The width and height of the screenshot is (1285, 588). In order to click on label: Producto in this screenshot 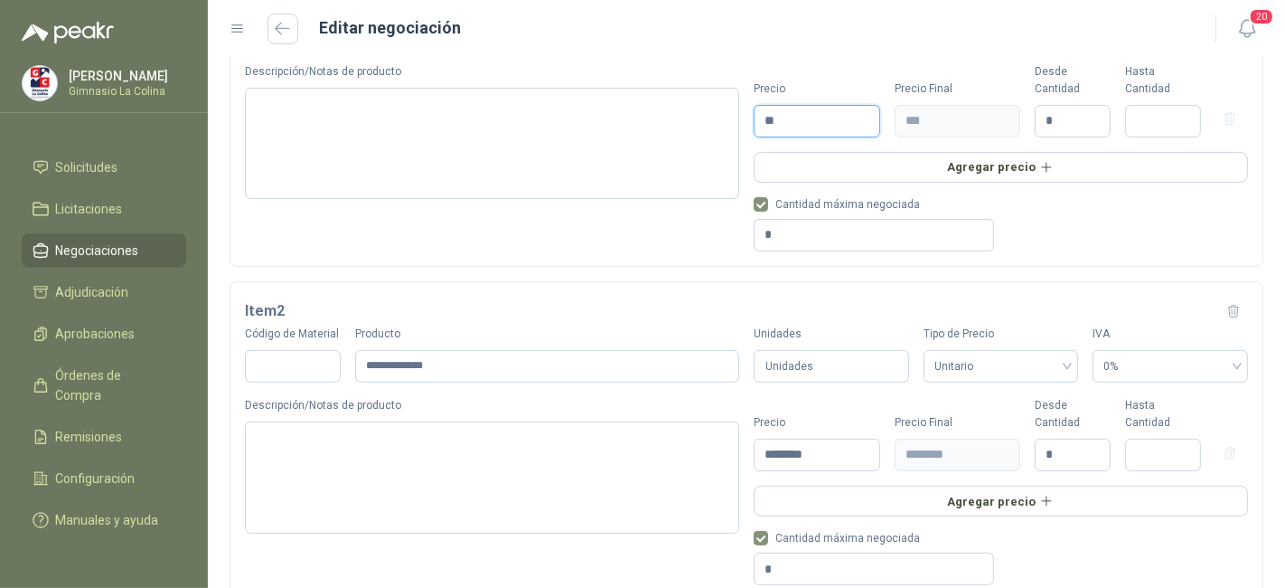, I will do `click(547, 334)`.